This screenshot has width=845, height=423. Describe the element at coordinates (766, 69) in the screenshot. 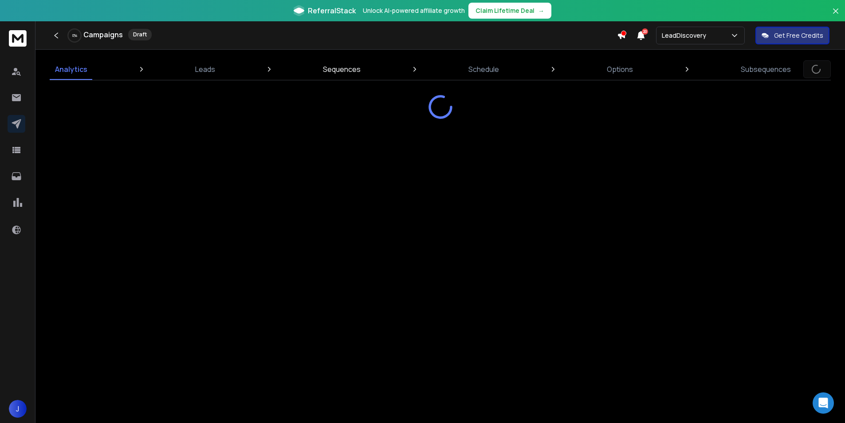

I see `a: Subsequences` at that location.